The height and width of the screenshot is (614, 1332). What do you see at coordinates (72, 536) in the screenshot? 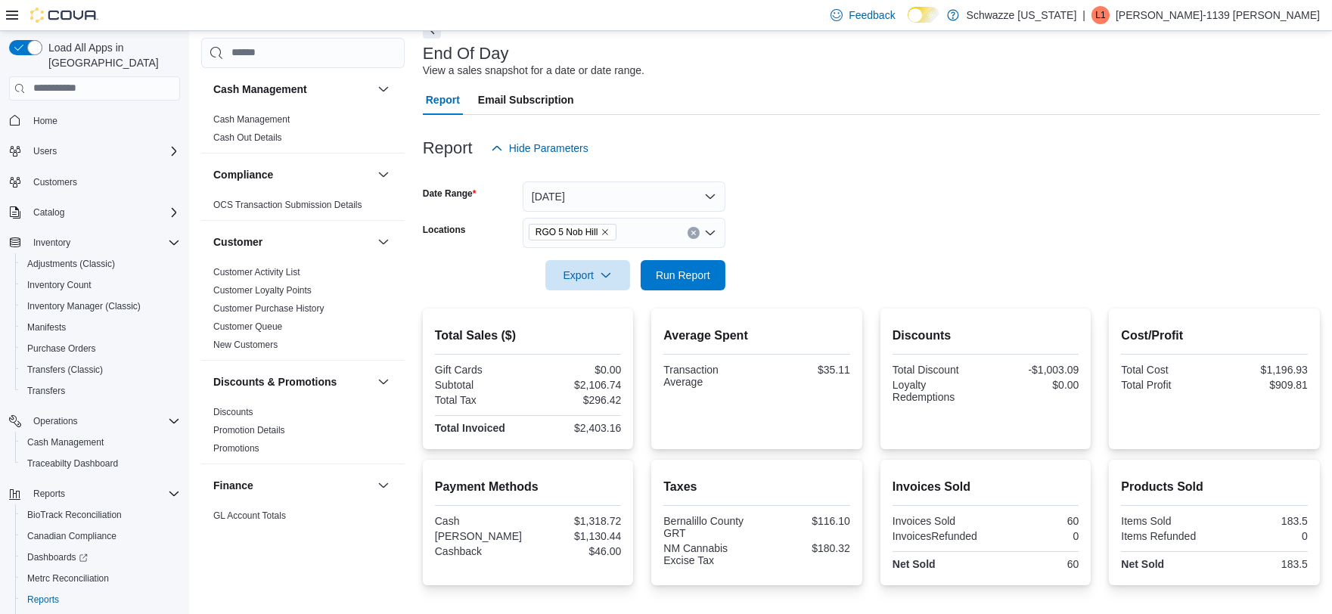
I see `span: Canadian Compliance` at bounding box center [72, 536].